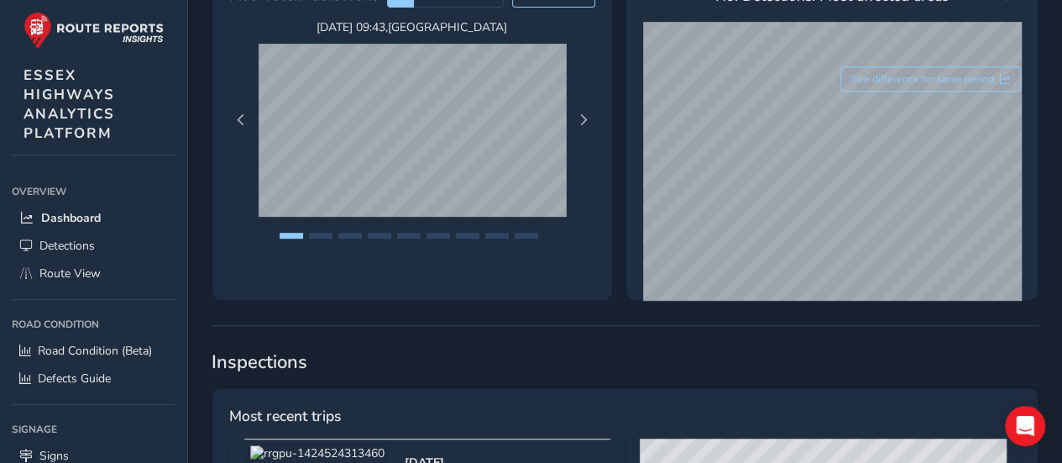 This screenshot has width=1062, height=463. I want to click on button: See difference for same period, so click(931, 79).